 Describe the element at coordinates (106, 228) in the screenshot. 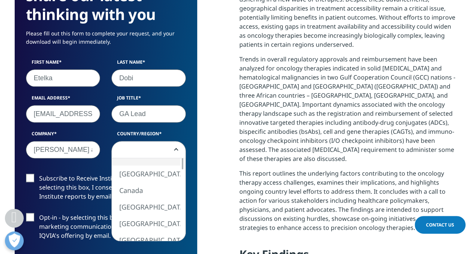

I see `label: Opt-in - by selecting this box, I consent to receiving marketing communications and information a...` at that location.